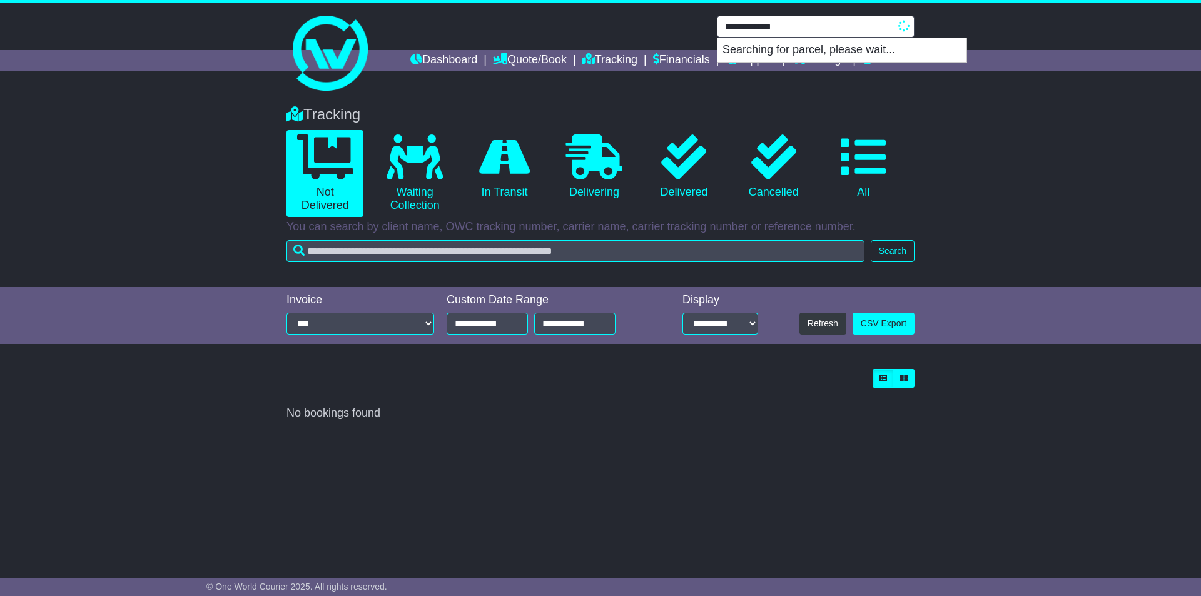  I want to click on div: Tracking, so click(601, 115).